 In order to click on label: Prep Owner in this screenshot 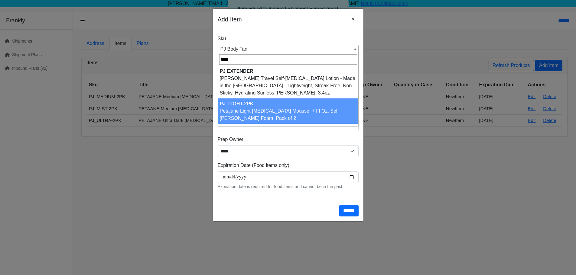, I will do `click(230, 140)`.